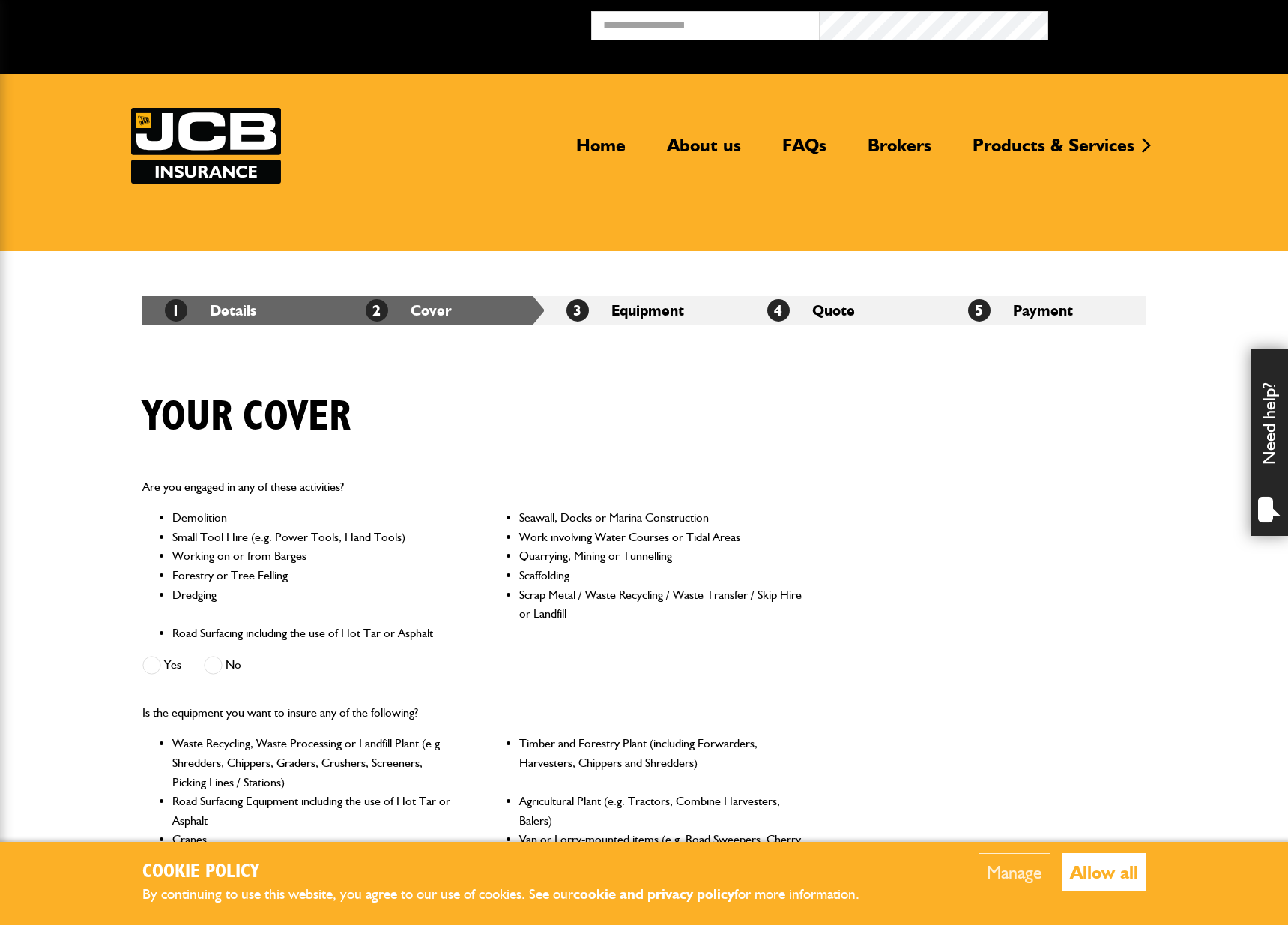  What do you see at coordinates (661, 848) in the screenshot?
I see `li: Van or Lorry-mounted items (e.g. Road Sweepers, Cherry Pickers, Volumetric Mixers)` at bounding box center [661, 848].